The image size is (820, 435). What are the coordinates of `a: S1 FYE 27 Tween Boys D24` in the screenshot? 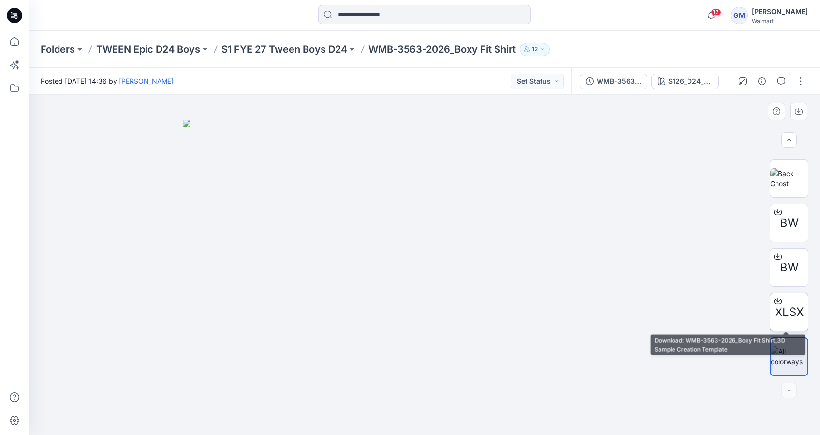 It's located at (284, 49).